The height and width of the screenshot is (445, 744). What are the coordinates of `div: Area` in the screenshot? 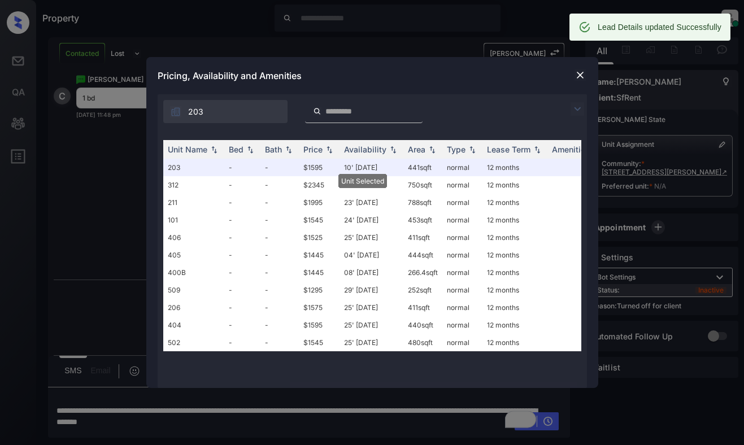 It's located at (417, 149).